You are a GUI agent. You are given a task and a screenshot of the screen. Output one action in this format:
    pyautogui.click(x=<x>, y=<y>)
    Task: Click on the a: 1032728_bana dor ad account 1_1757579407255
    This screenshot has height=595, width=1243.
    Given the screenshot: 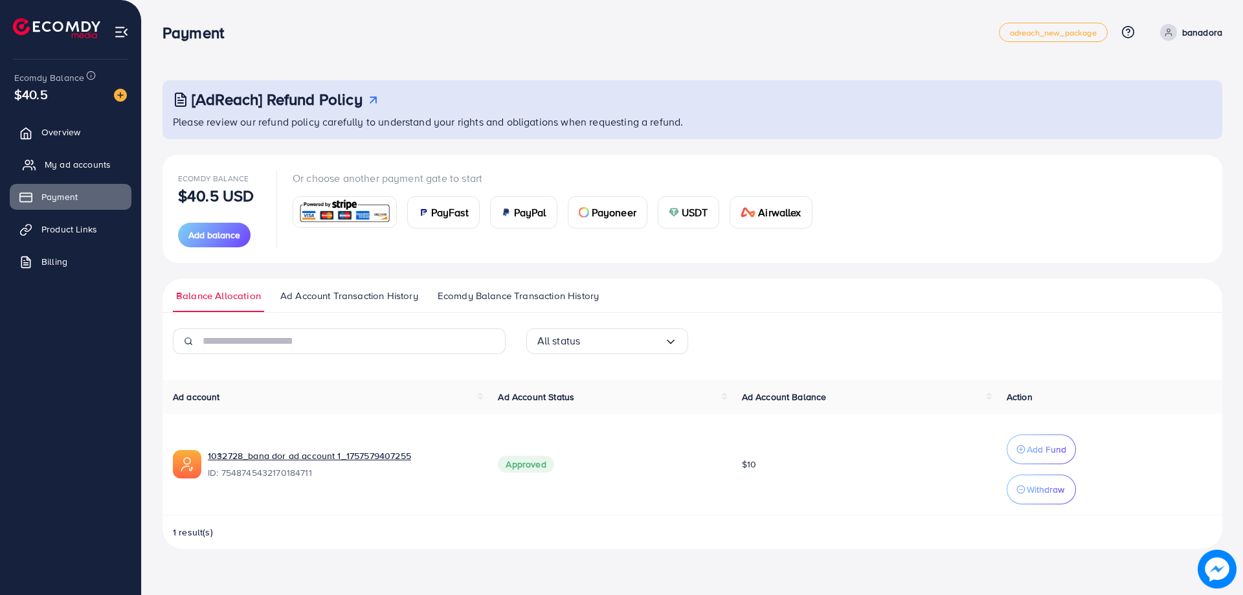 What is the action you would take?
    pyautogui.click(x=343, y=456)
    